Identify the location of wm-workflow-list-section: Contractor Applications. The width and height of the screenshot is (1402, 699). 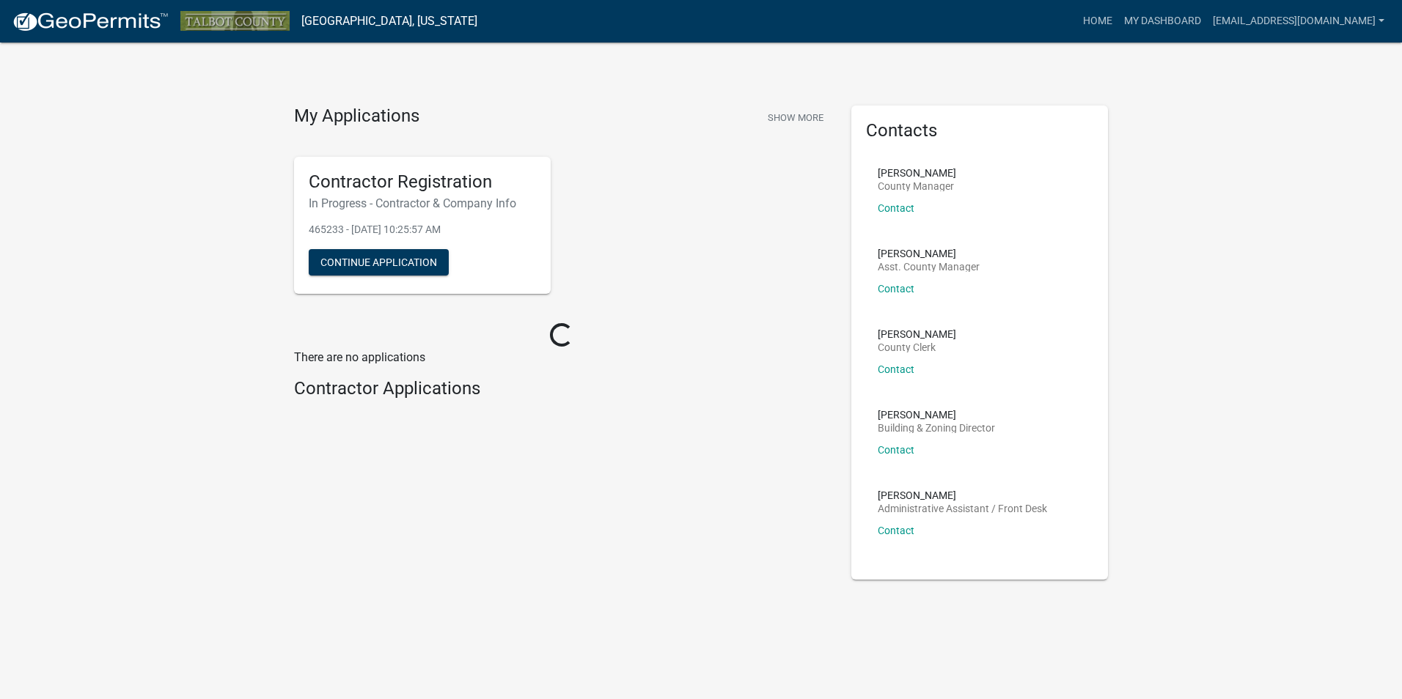
(561, 391).